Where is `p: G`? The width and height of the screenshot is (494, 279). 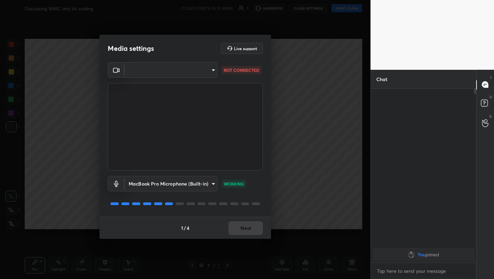 p: G is located at coordinates (491, 116).